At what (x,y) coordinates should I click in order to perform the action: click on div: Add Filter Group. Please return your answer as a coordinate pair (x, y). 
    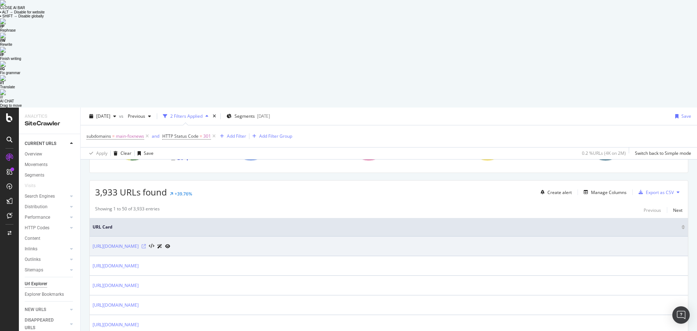
    Looking at the image, I should click on (276, 136).